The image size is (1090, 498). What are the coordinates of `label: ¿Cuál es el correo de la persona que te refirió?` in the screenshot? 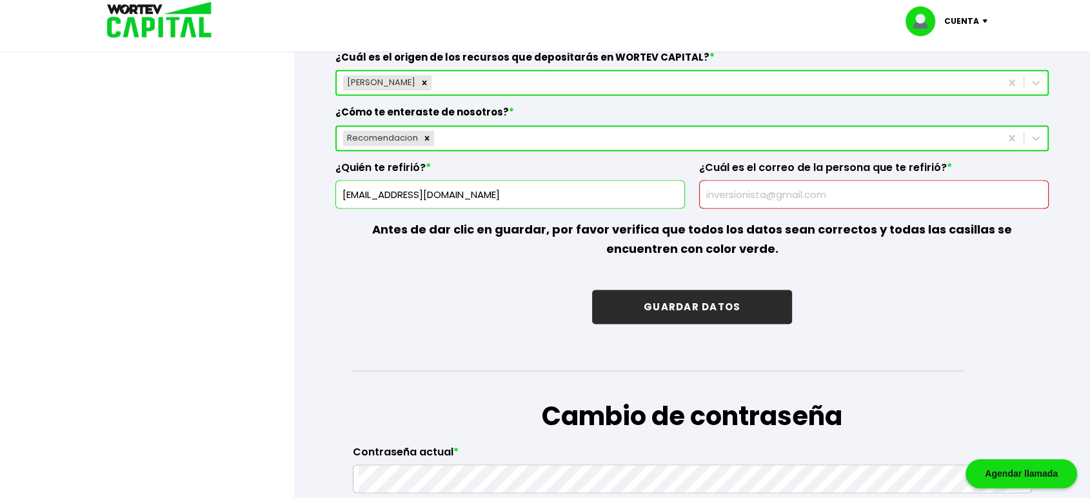 It's located at (874, 171).